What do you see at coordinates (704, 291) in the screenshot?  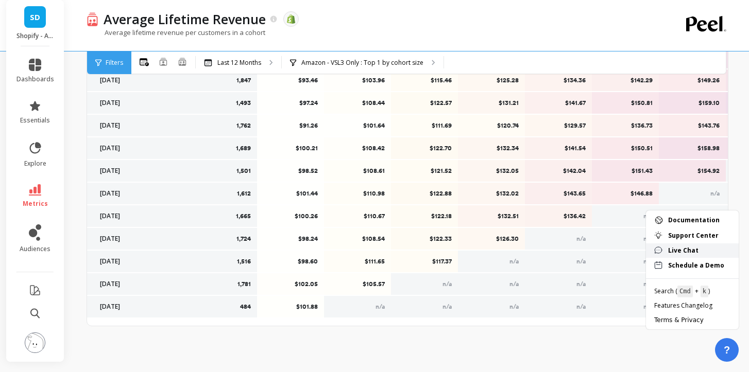 I see `kbd: k` at bounding box center [704, 291].